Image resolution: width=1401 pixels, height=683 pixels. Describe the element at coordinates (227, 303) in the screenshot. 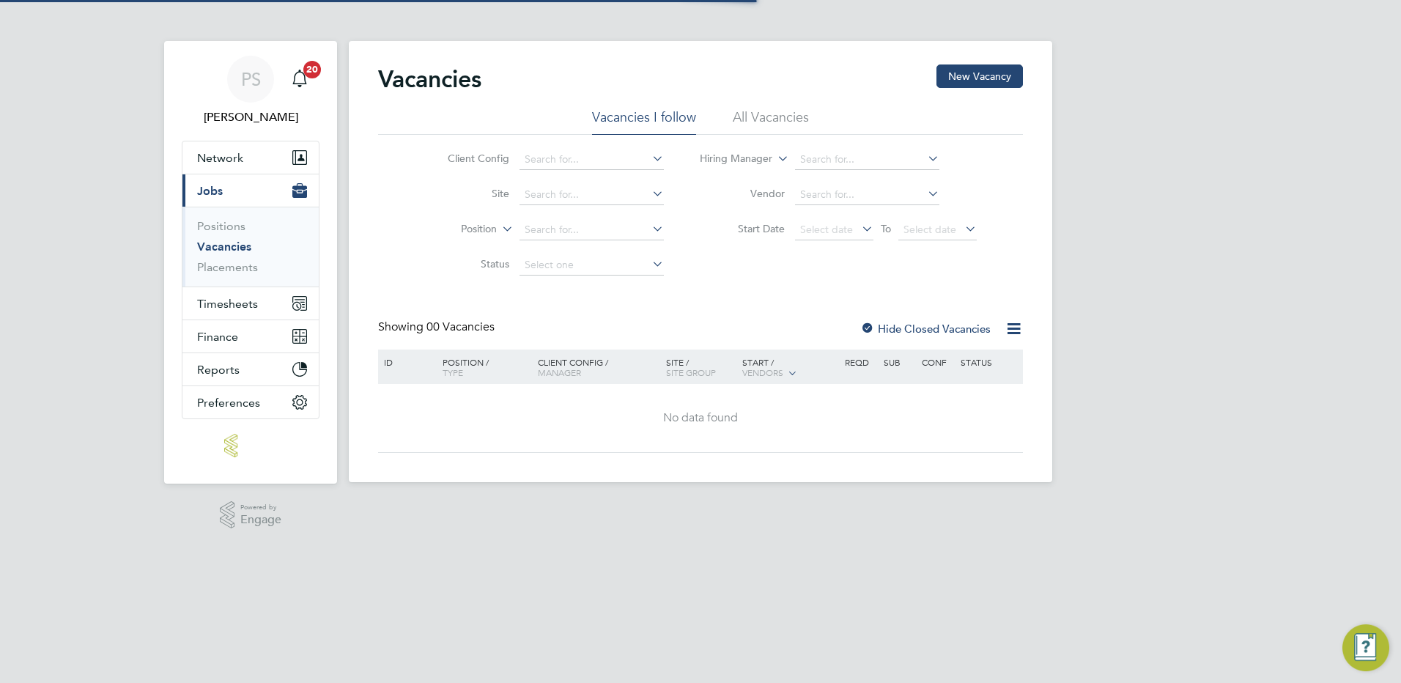

I see `span: Timesheets` at that location.